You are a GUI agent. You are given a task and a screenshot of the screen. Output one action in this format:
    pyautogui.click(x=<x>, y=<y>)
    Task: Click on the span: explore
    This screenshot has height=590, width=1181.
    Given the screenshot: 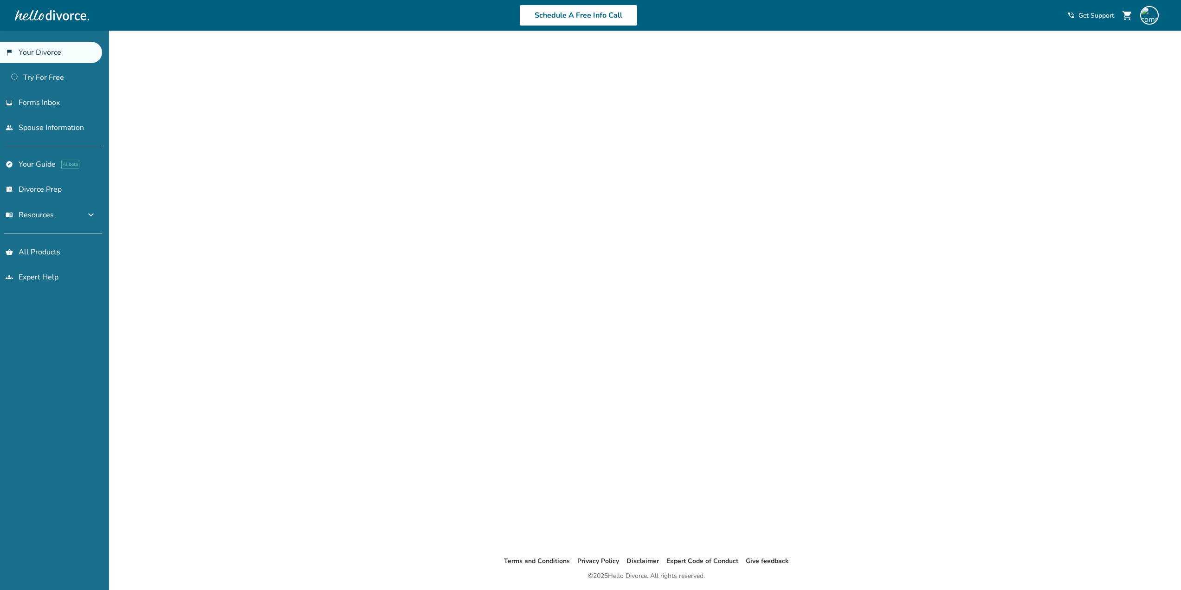 What is the action you would take?
    pyautogui.click(x=9, y=164)
    